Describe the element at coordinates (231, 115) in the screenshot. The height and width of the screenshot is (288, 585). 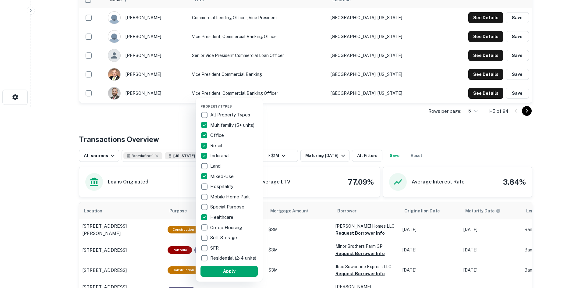
I see `p: All Property Types` at that location.